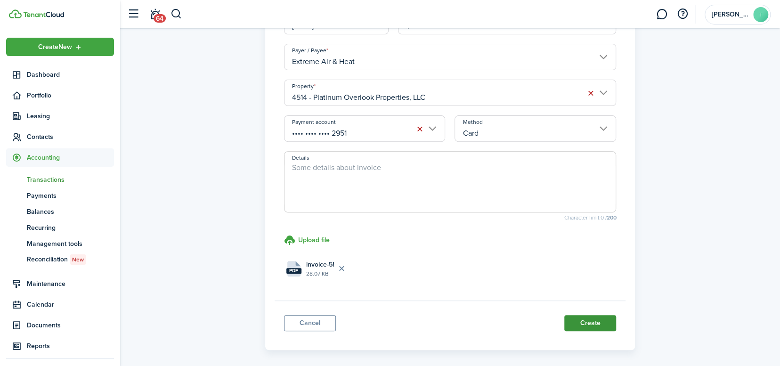 The width and height of the screenshot is (780, 366). I want to click on a: Payments, so click(60, 195).